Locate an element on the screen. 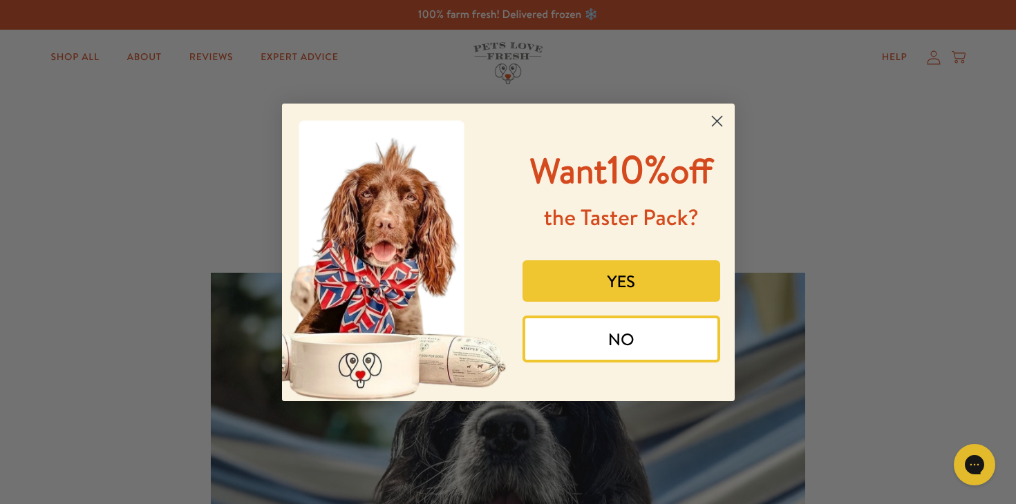  span: 10% is located at coordinates (621, 169).